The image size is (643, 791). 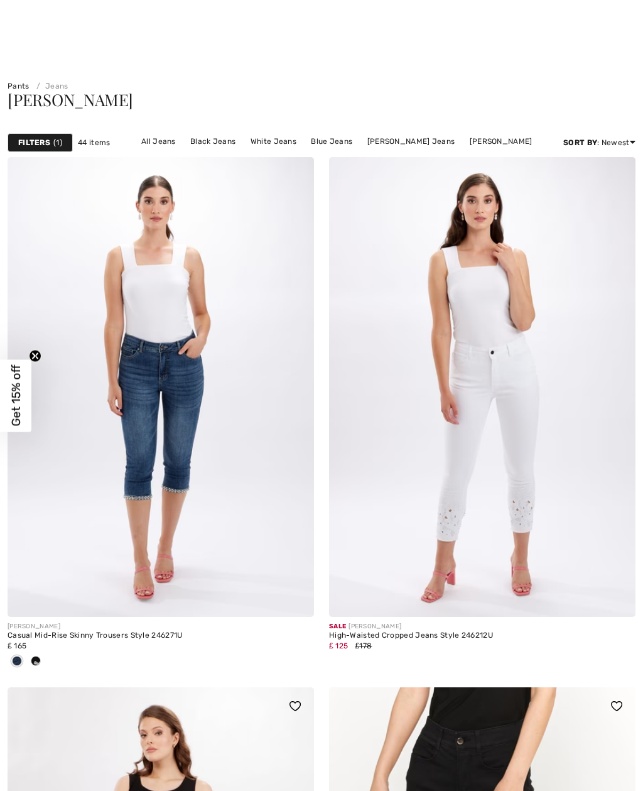 What do you see at coordinates (18, 86) in the screenshot?
I see `a: Pants` at bounding box center [18, 86].